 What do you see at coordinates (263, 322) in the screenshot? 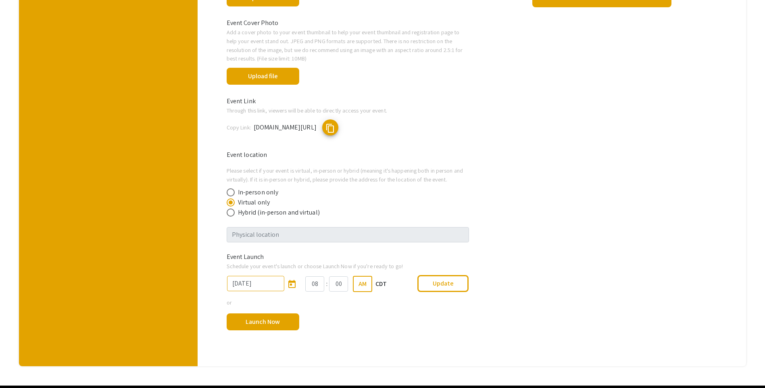
I see `button: Launch Now` at bounding box center [263, 322].